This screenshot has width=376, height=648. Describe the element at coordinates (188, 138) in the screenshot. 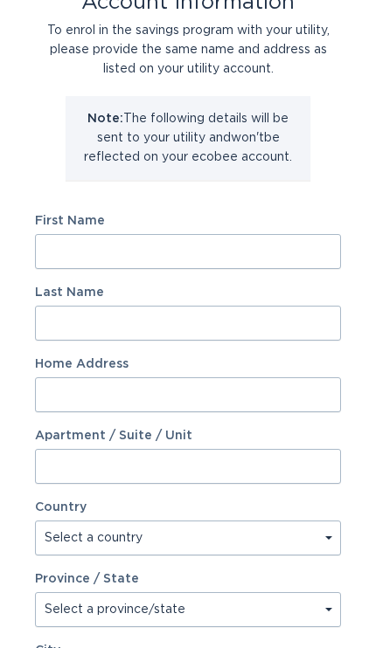

I see `p: The following details will be sent to your utility and won't be reflected on your ecobee account.` at that location.